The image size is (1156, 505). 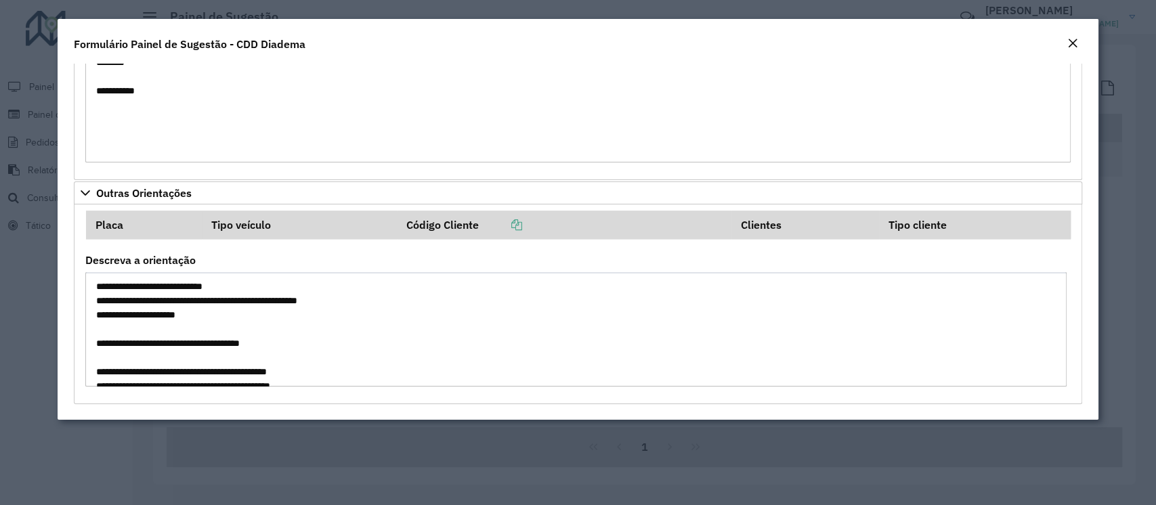 I want to click on button: Close, so click(x=1073, y=44).